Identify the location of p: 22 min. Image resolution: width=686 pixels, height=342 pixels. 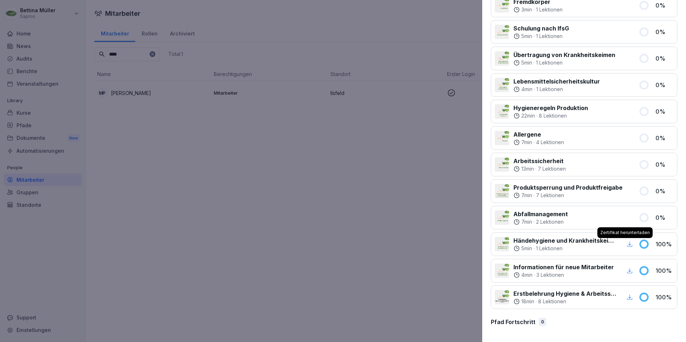
(528, 116).